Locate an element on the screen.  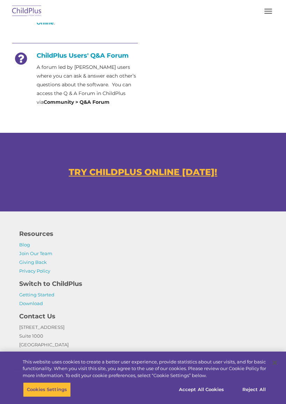
h4: ChildPlus Users' Q&A Forum is located at coordinates (75, 56).